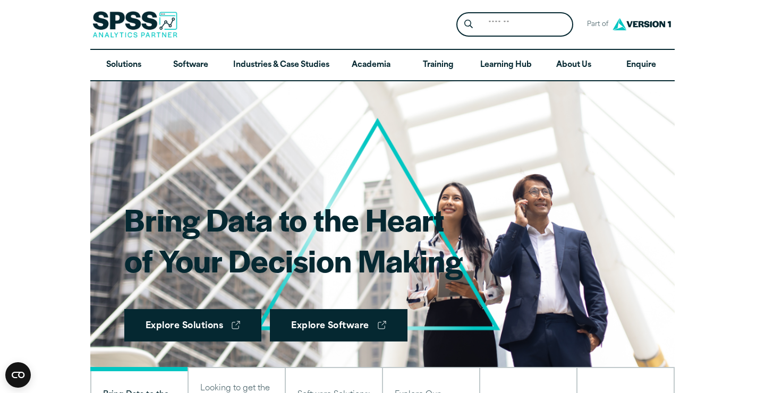 This screenshot has height=393, width=765. Describe the element at coordinates (124, 65) in the screenshot. I see `a: Solutions` at that location.